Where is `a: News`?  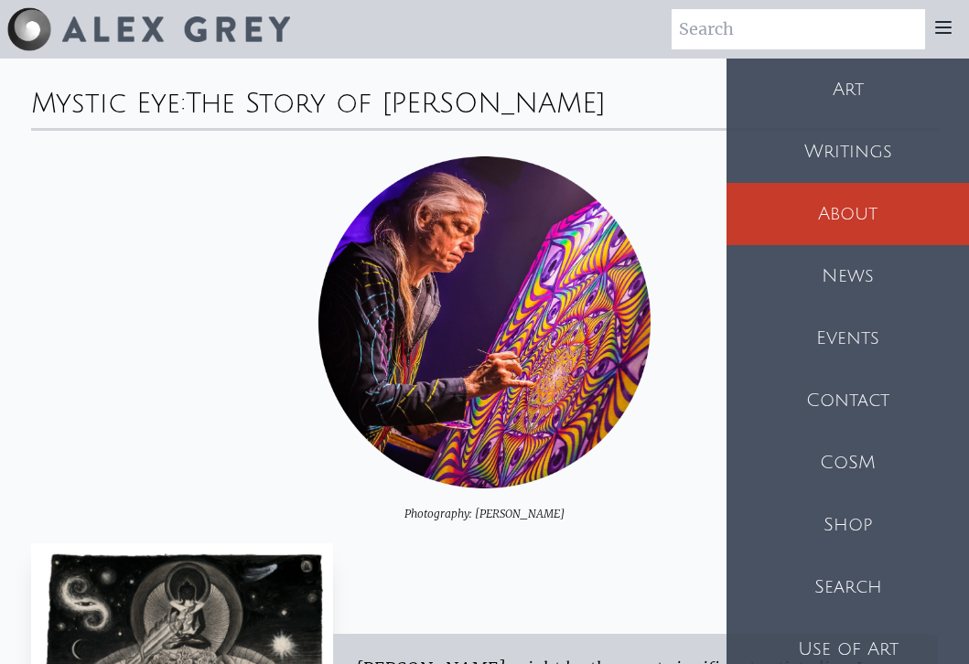 a: News is located at coordinates (847, 276).